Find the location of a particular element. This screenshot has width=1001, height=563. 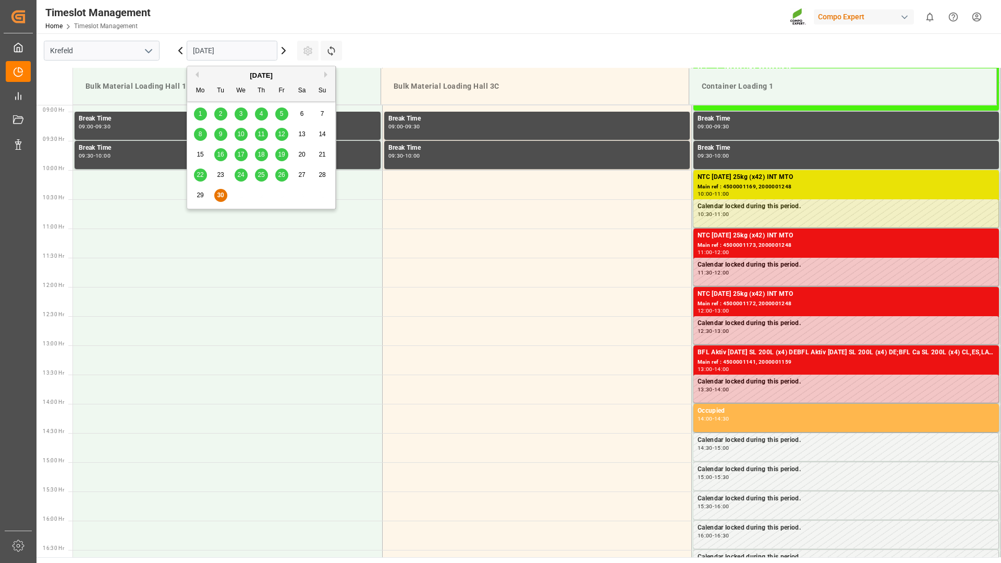

div: Sa is located at coordinates (302, 91).